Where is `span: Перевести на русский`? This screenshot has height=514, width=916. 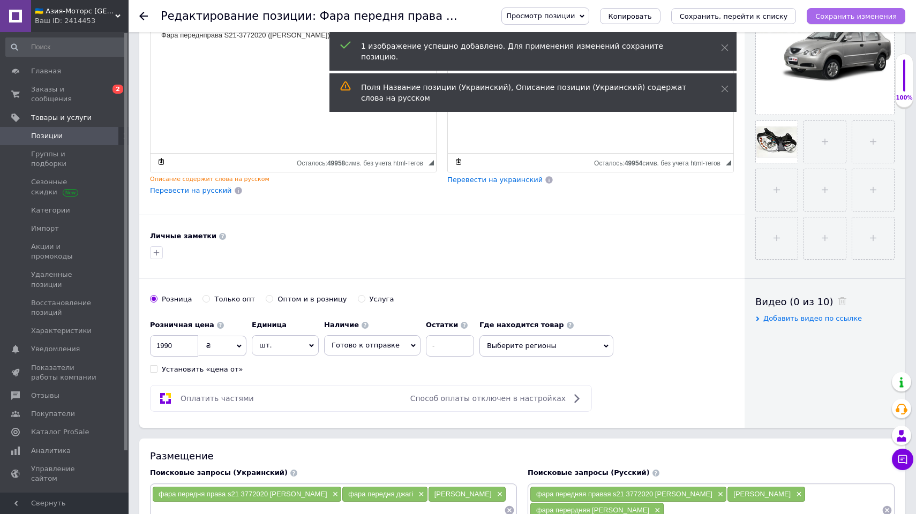
span: Перевести на русский is located at coordinates (191, 190).